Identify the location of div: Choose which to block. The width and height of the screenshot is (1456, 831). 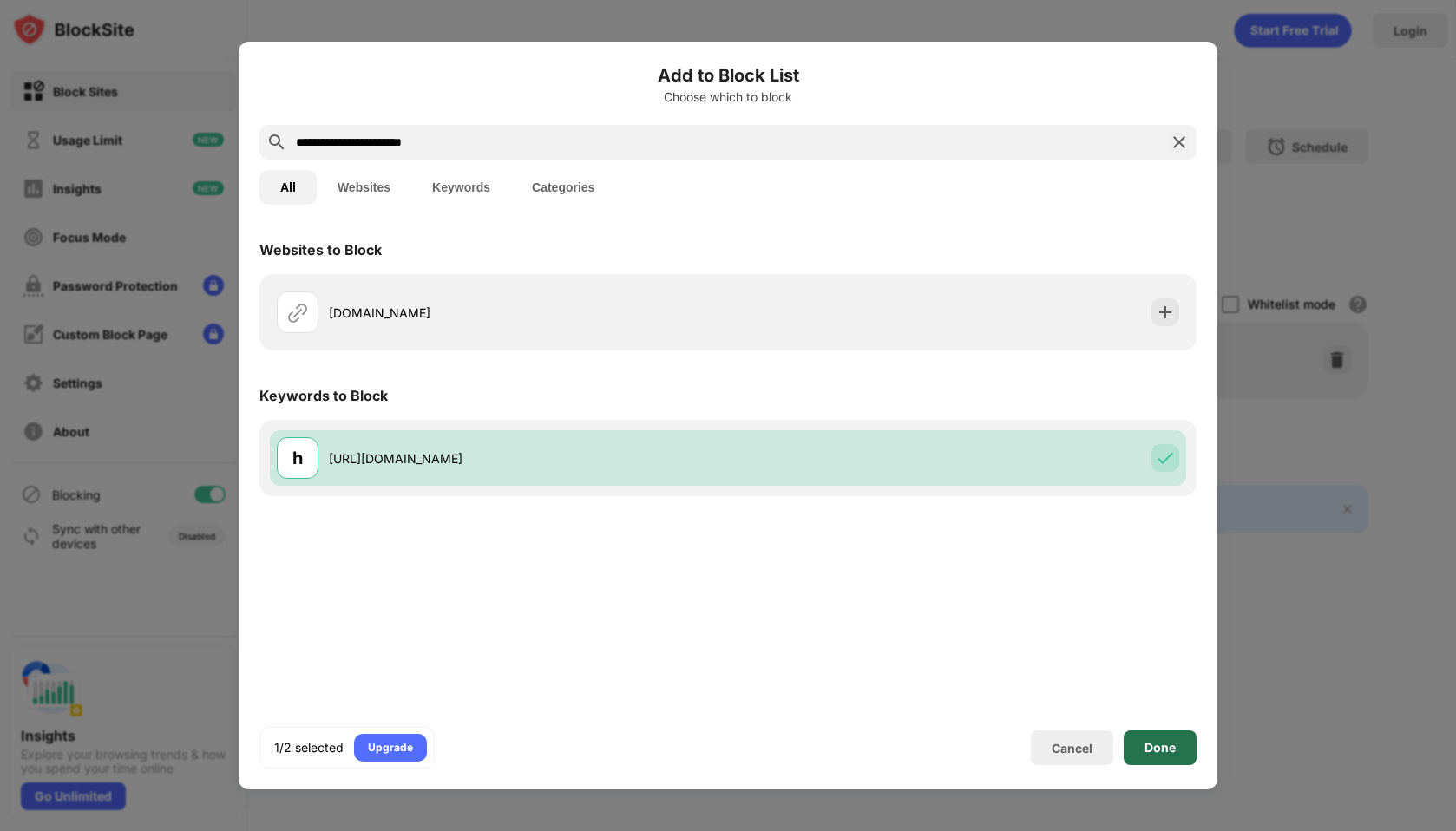
(728, 97).